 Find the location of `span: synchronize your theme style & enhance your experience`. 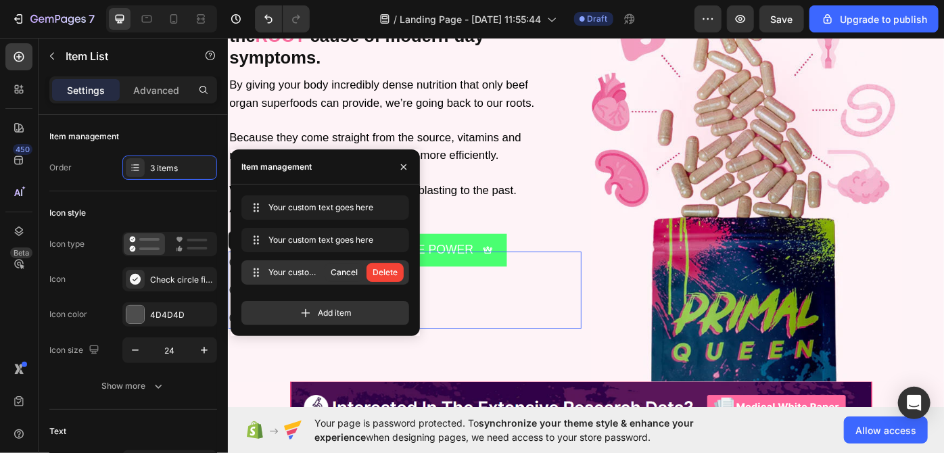

span: synchronize your theme style & enhance your experience is located at coordinates (504, 430).